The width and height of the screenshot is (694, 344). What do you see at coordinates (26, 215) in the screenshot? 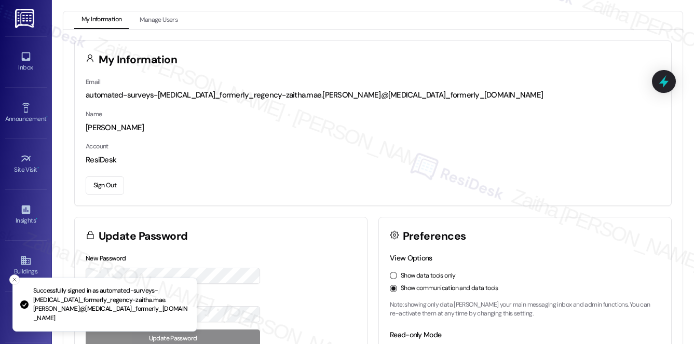
I see `a: Insights •` at bounding box center [26, 215].